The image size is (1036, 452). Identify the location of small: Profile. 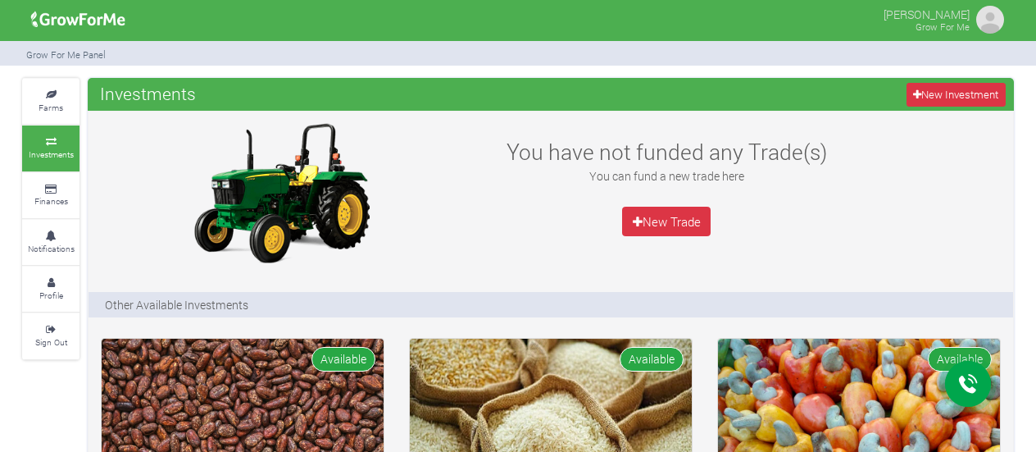
(51, 295).